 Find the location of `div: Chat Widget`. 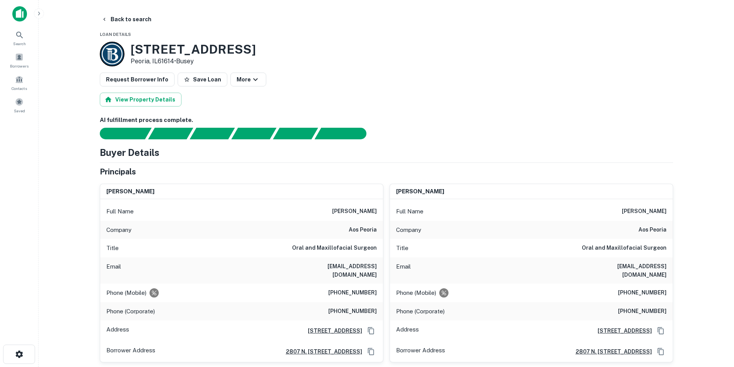

div: Chat Widget is located at coordinates (715, 323).